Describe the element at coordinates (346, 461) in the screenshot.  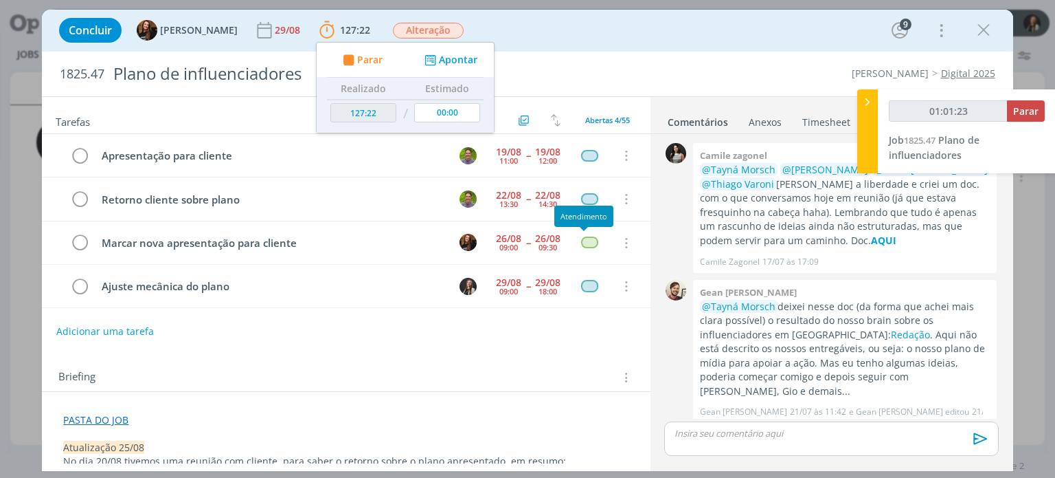
I see `p: No dia 20/08 tivemos uma reunião com cliente, para saber o retorno sobre o plano apresentado, em ...` at that location.